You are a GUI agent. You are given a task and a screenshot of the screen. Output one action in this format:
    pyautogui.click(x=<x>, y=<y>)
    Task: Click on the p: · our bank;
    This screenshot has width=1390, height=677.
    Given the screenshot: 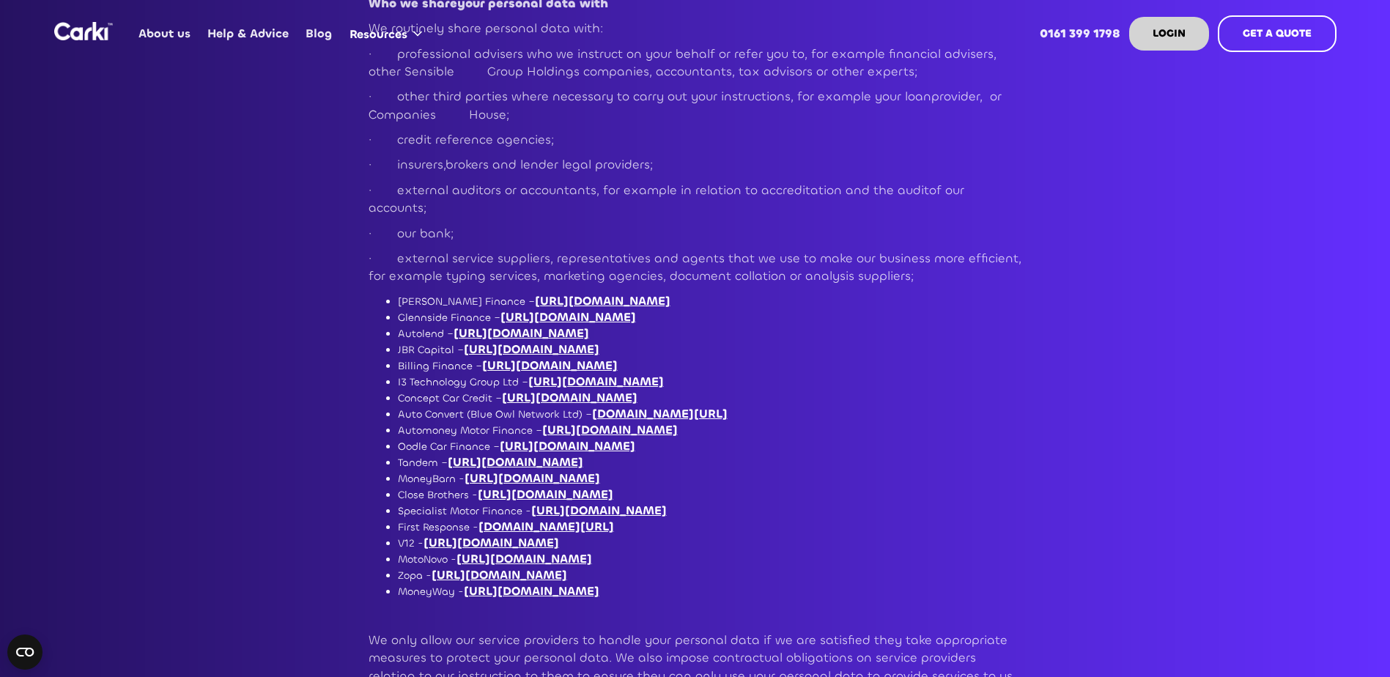 What is the action you would take?
    pyautogui.click(x=696, y=234)
    